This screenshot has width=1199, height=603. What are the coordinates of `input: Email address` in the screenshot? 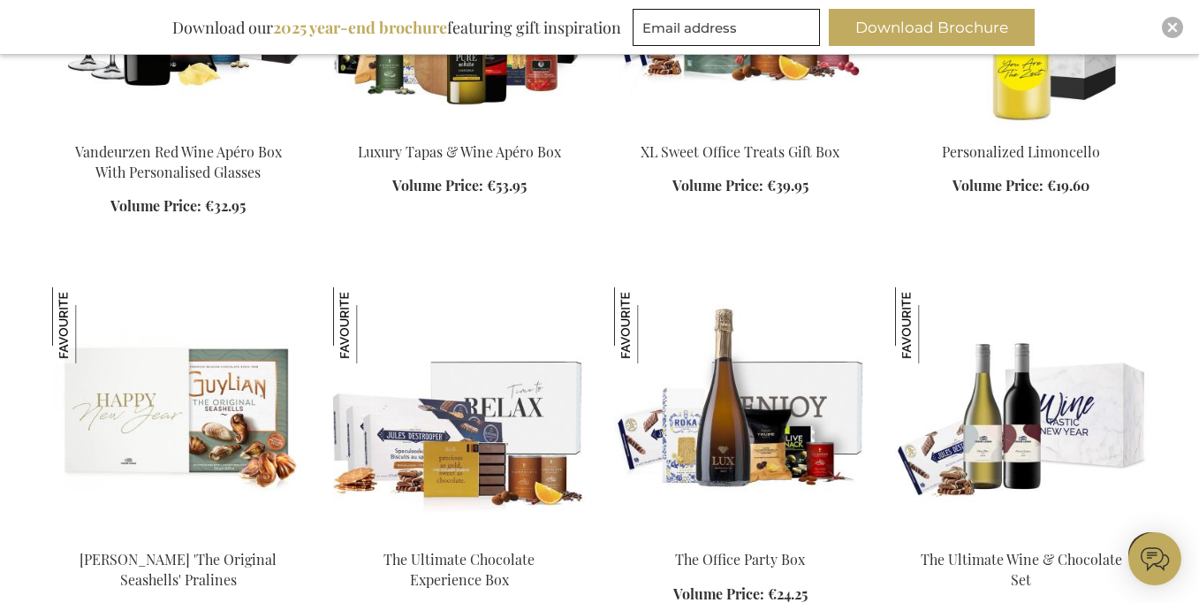 It's located at (726, 27).